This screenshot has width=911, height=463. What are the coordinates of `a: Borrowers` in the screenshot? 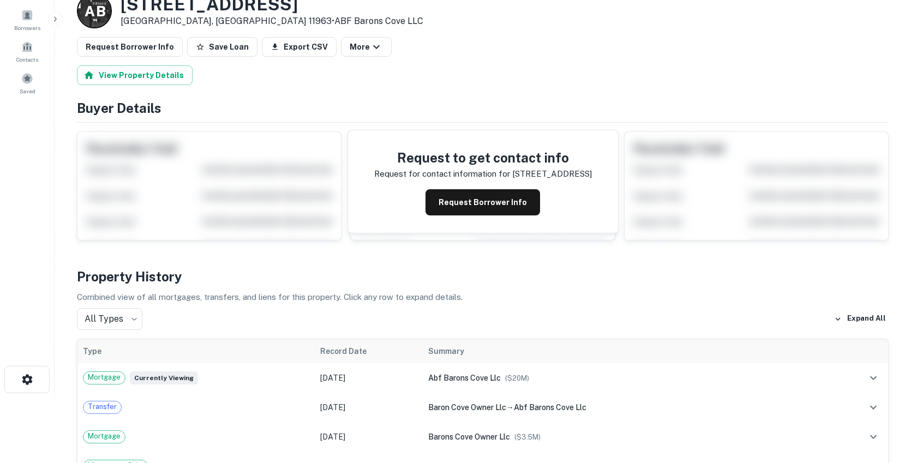 It's located at (27, 20).